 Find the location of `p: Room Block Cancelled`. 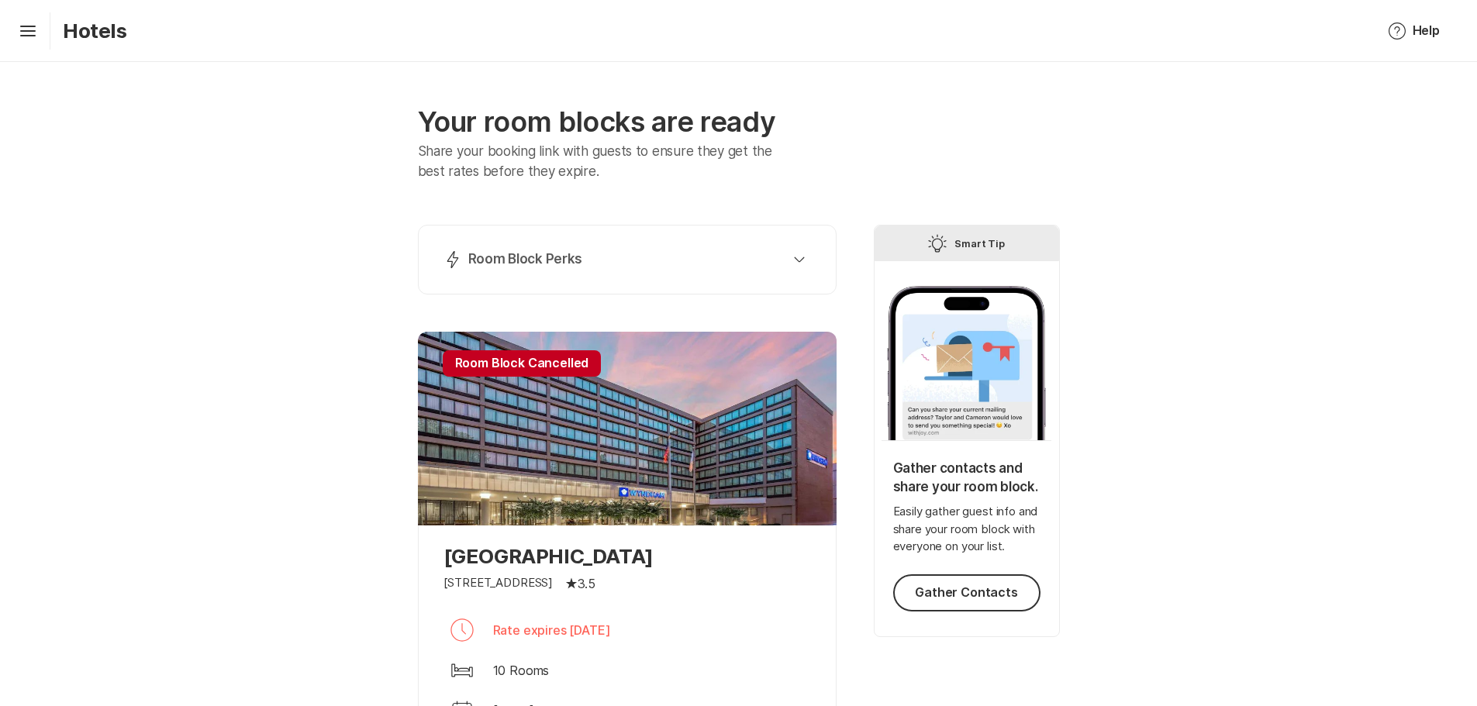

p: Room Block Cancelled is located at coordinates (522, 364).